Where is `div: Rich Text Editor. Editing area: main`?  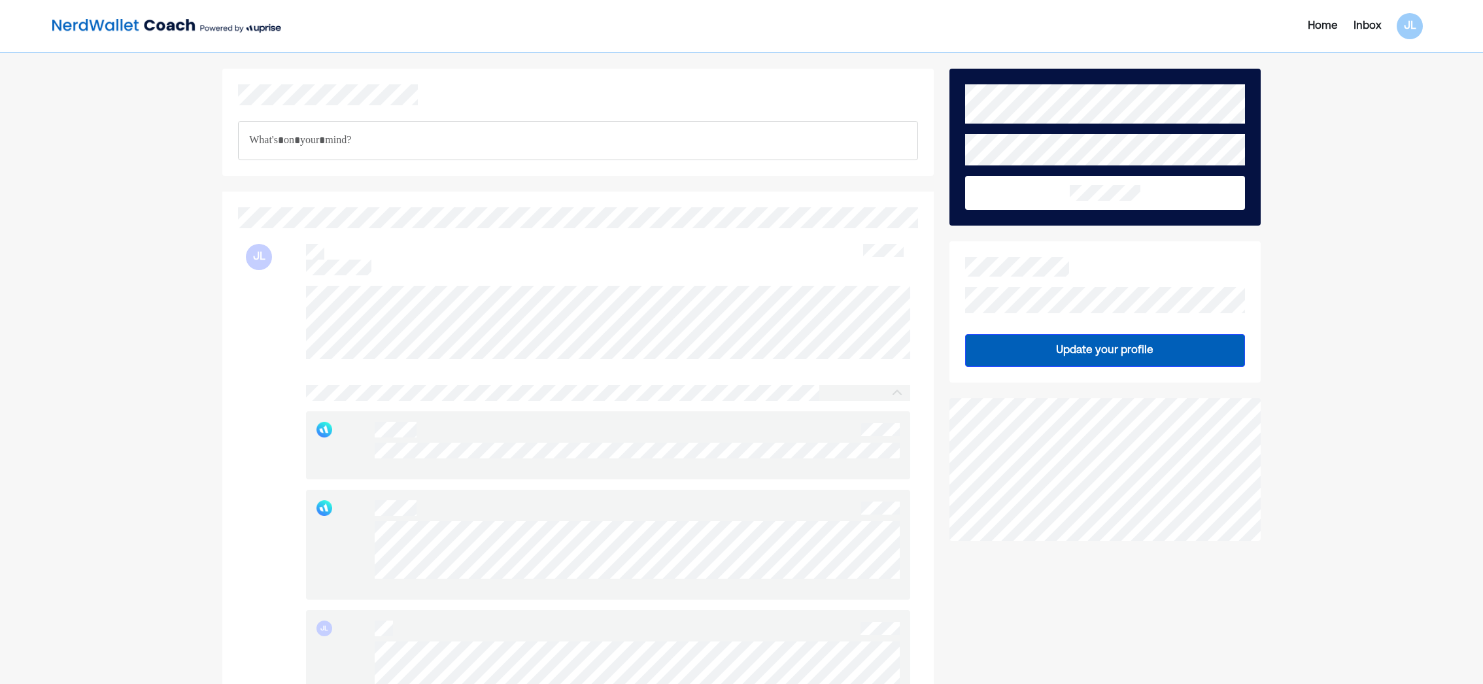
div: Rich Text Editor. Editing area: main is located at coordinates (578, 141).